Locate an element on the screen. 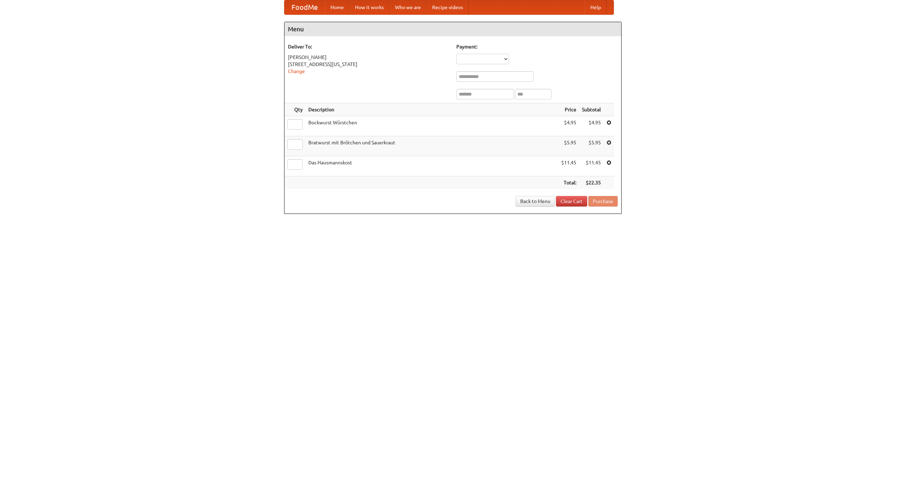 The image size is (898, 497). a: Change is located at coordinates (297, 71).